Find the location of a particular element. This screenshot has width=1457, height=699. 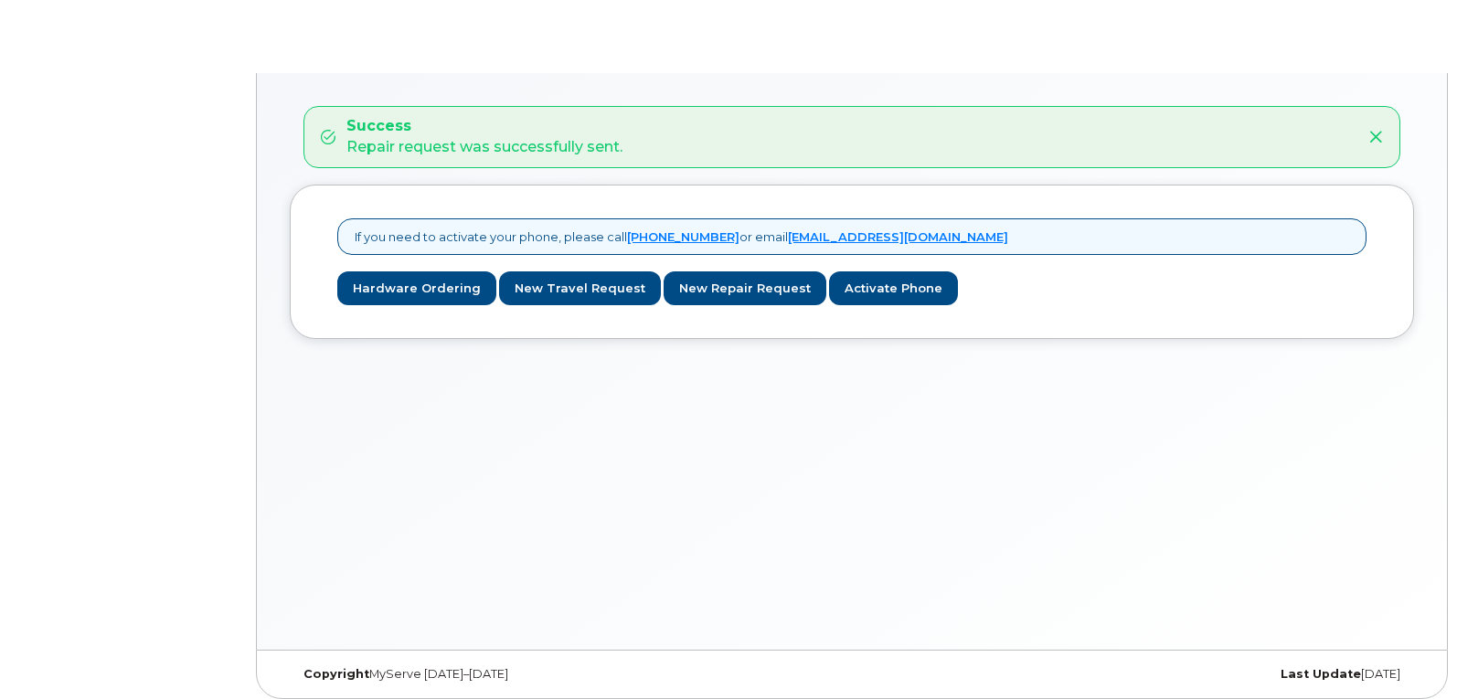

strong: Copyright is located at coordinates (336, 674).